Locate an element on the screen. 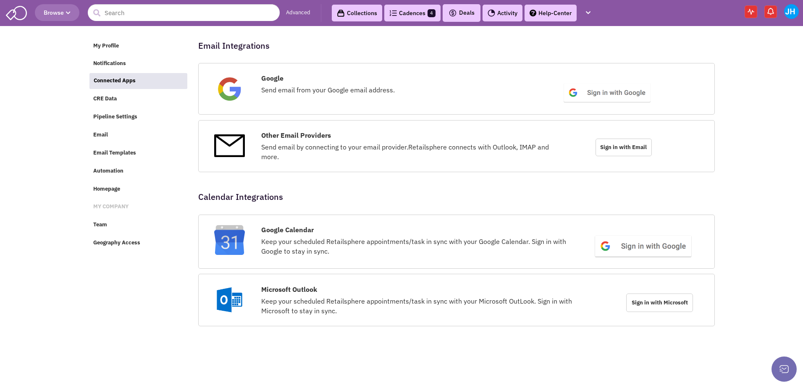  span: Keep your scheduled Retailsphere appointments/task in sync with your Google Calendar. Sign in wit... is located at coordinates (414, 246).